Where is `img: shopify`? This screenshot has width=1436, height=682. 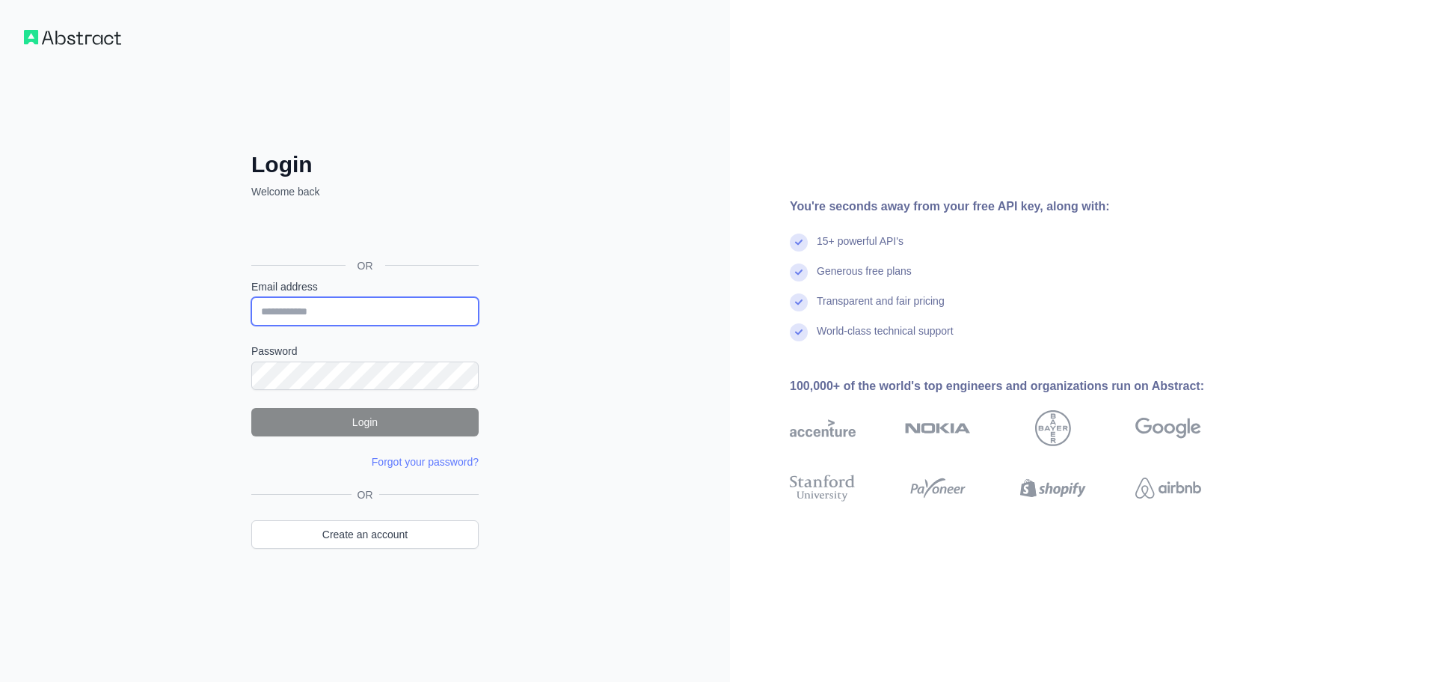 img: shopify is located at coordinates (1053, 488).